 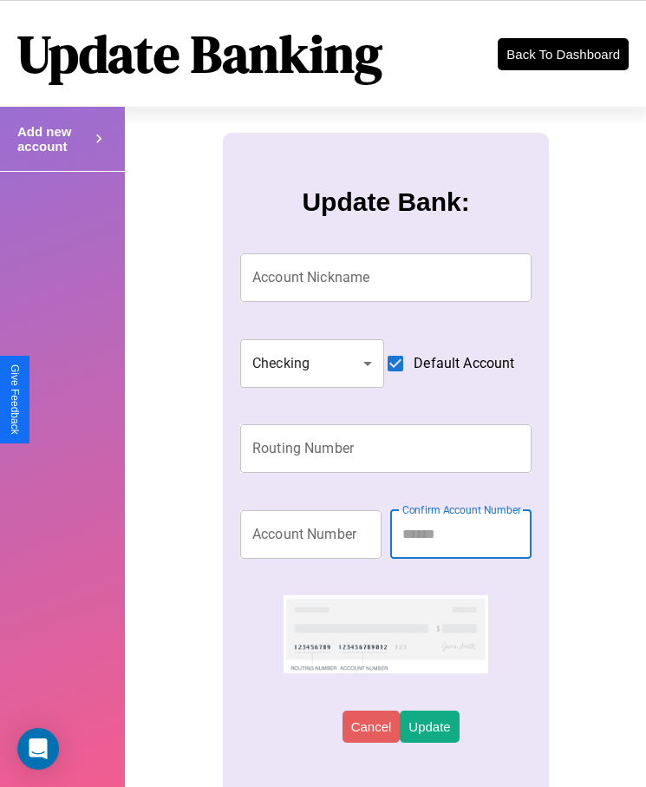 I want to click on button: Update, so click(x=430, y=726).